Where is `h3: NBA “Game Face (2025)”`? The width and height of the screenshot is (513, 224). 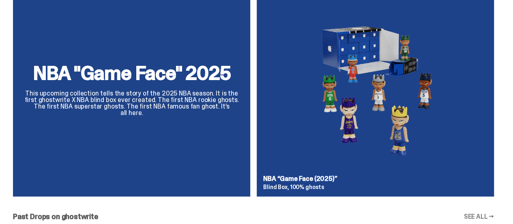
h3: NBA “Game Face (2025)” is located at coordinates (375, 178).